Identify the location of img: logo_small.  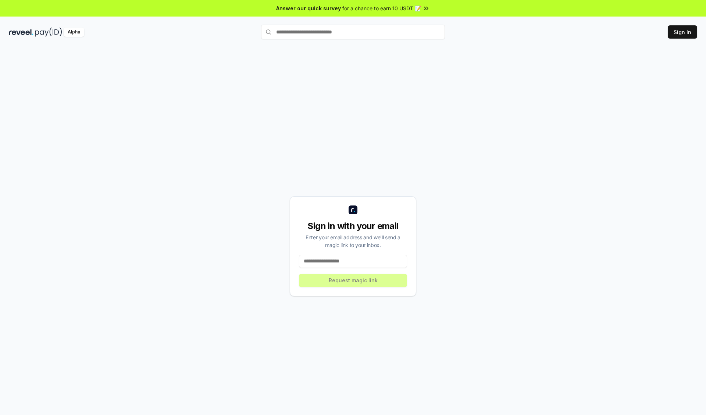
(353, 210).